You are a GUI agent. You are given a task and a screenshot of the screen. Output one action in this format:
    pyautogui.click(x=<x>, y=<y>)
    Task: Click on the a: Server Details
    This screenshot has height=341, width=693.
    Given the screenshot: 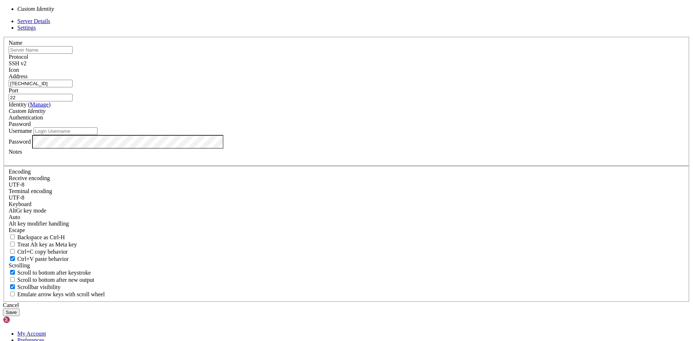 What is the action you would take?
    pyautogui.click(x=34, y=21)
    